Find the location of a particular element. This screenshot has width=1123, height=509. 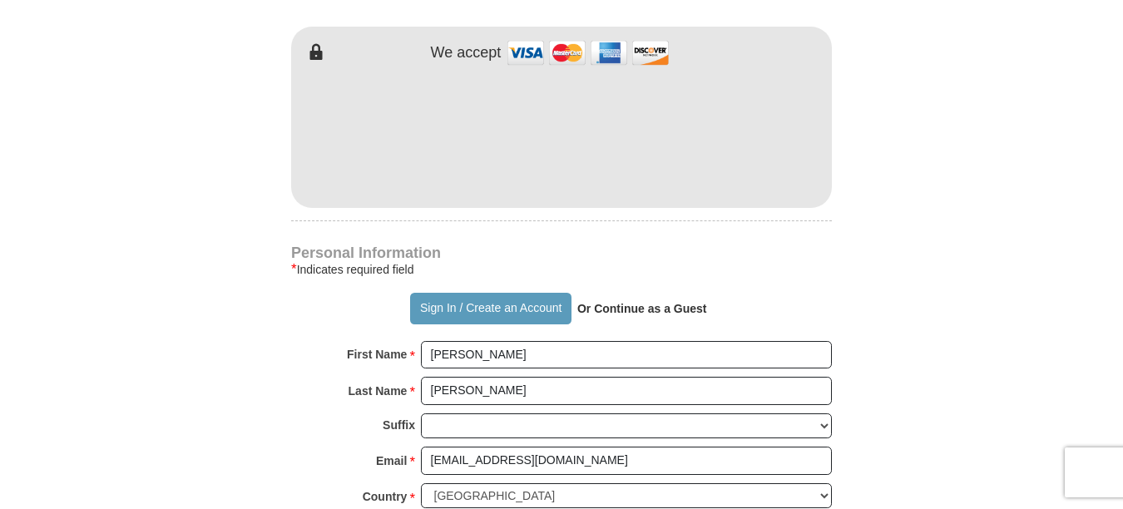

button: Sign In / Create an Account is located at coordinates (490, 308).